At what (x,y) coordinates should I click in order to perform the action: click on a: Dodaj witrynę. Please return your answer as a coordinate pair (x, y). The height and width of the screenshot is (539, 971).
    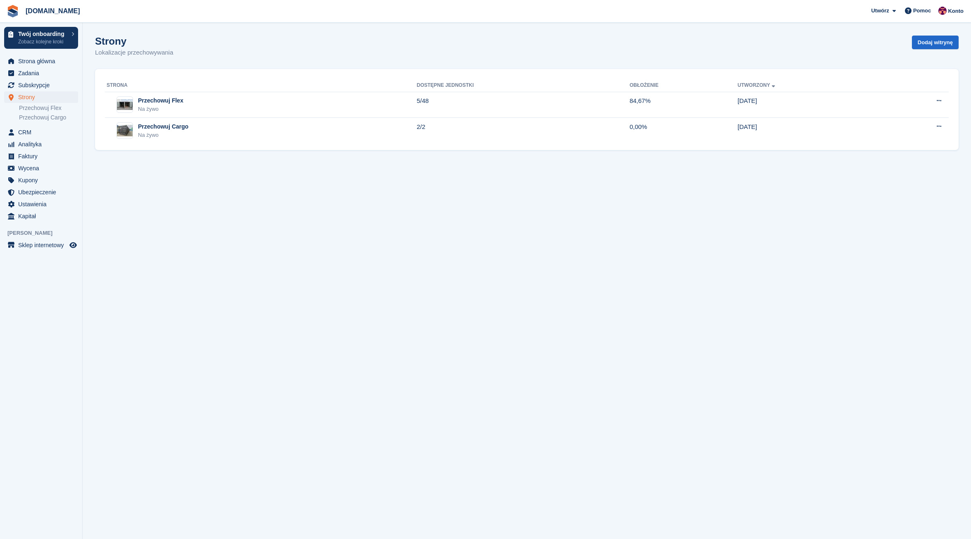
    Looking at the image, I should click on (935, 42).